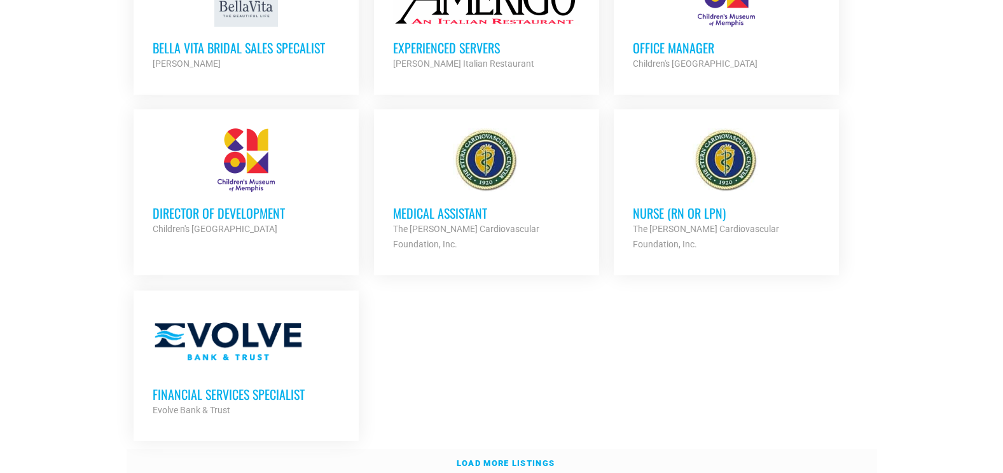 The width and height of the screenshot is (1003, 473). I want to click on h3: Director of Development, so click(246, 213).